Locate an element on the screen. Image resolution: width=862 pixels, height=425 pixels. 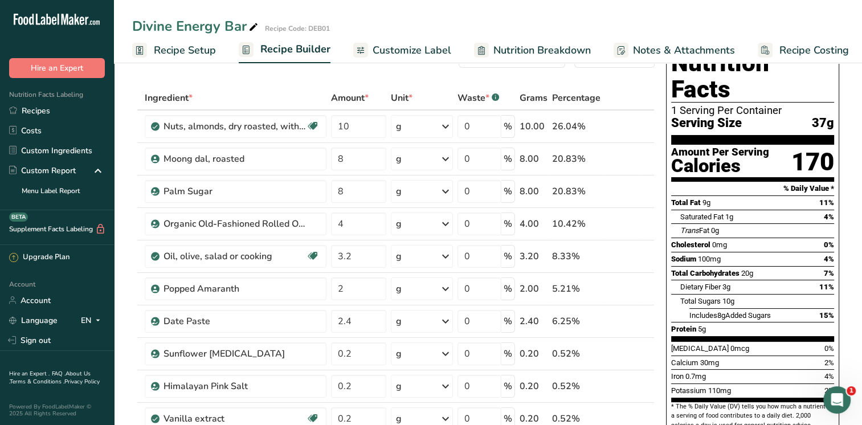
span: Percentage is located at coordinates (576, 98).